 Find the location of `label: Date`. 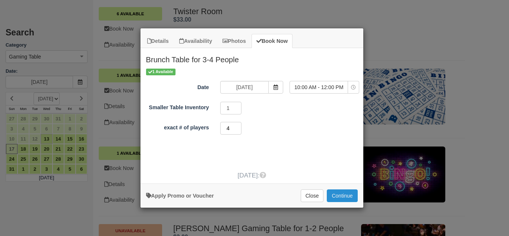

label: Date is located at coordinates (178, 86).